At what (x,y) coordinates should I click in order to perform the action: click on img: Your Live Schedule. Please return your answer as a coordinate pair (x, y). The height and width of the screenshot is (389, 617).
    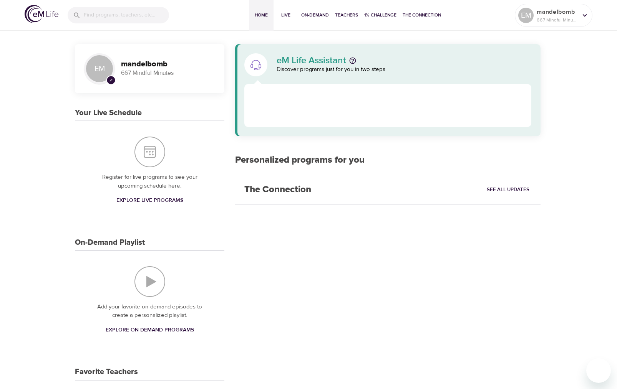
    Looking at the image, I should click on (150, 152).